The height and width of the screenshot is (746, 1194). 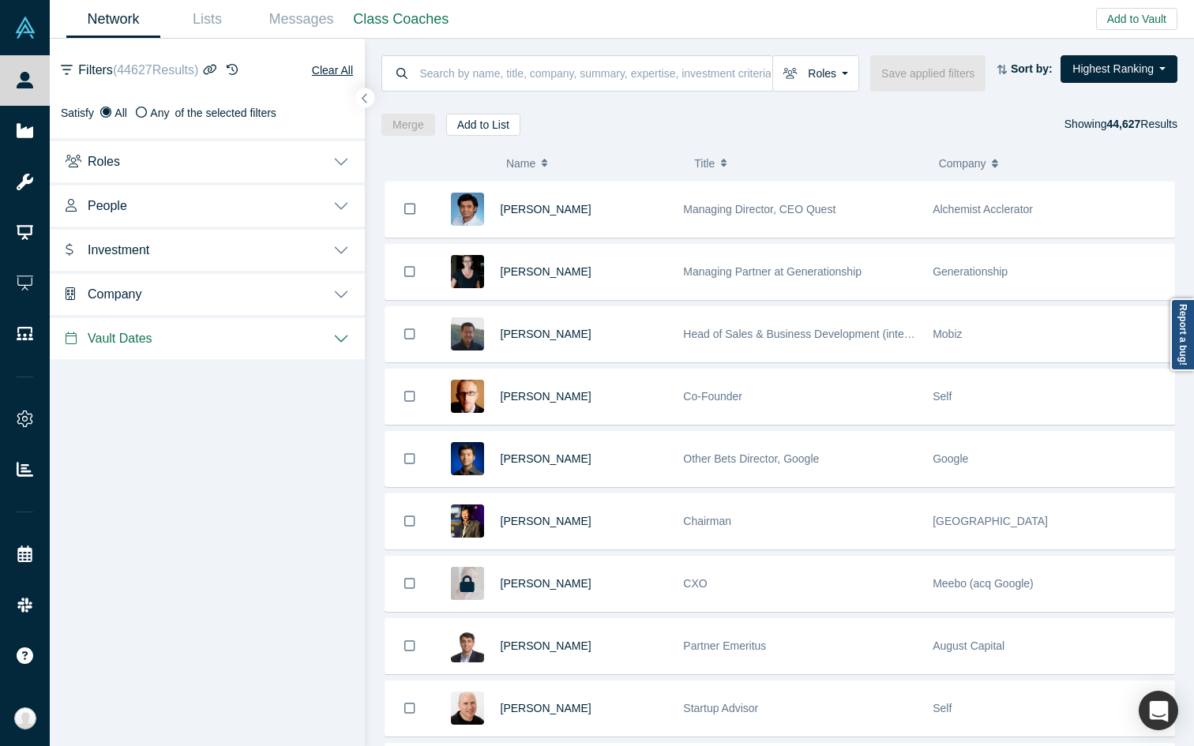 What do you see at coordinates (596, 73) in the screenshot?
I see `input: Search by name, title, company, summary, expertise, investment criteria or topics of focus` at bounding box center [596, 73].